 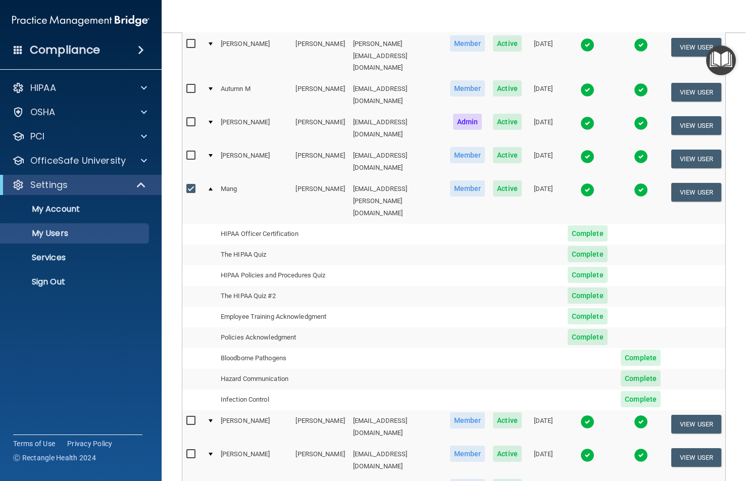 What do you see at coordinates (283, 296) in the screenshot?
I see `td: The HIPAA Quiz #2` at bounding box center [283, 296].